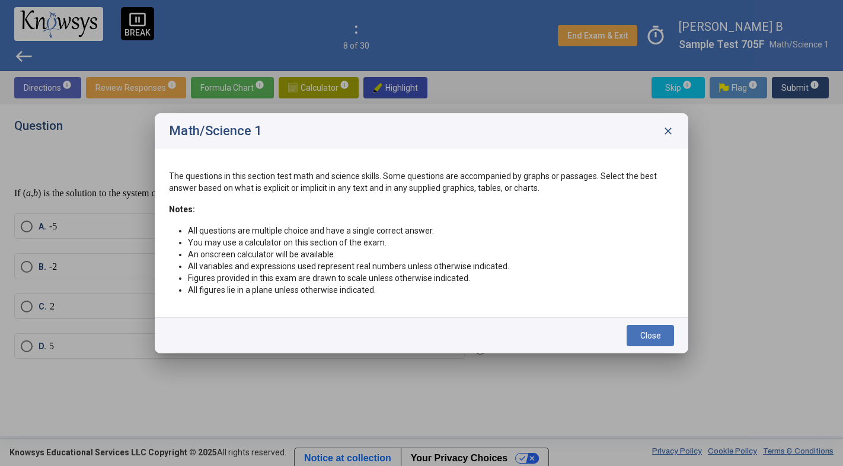 Image resolution: width=843 pixels, height=466 pixels. What do you see at coordinates (431, 242) in the screenshot?
I see `li: You may use a calculator on this section of the exam.` at bounding box center [431, 242].